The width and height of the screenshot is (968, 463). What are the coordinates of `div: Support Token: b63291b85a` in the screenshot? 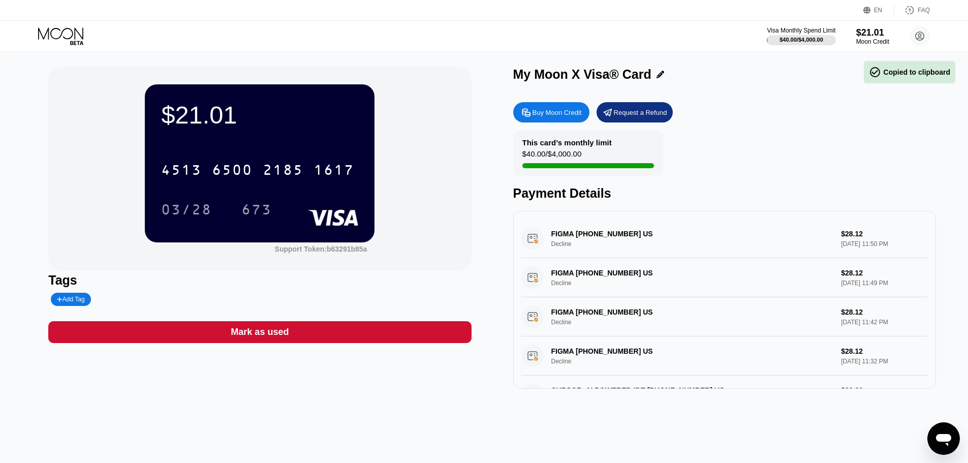 It's located at (321, 249).